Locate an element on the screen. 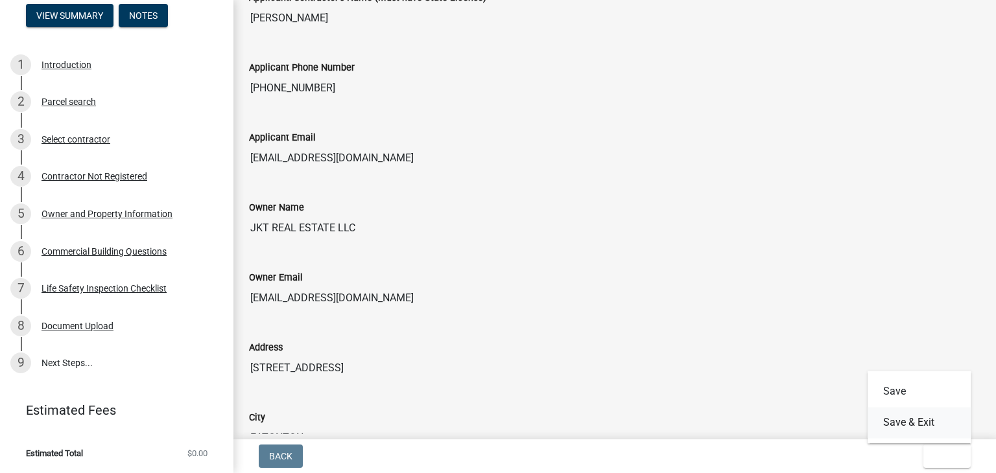 Image resolution: width=996 pixels, height=473 pixels. wm-modal-confirm: Summary is located at coordinates (69, 16).